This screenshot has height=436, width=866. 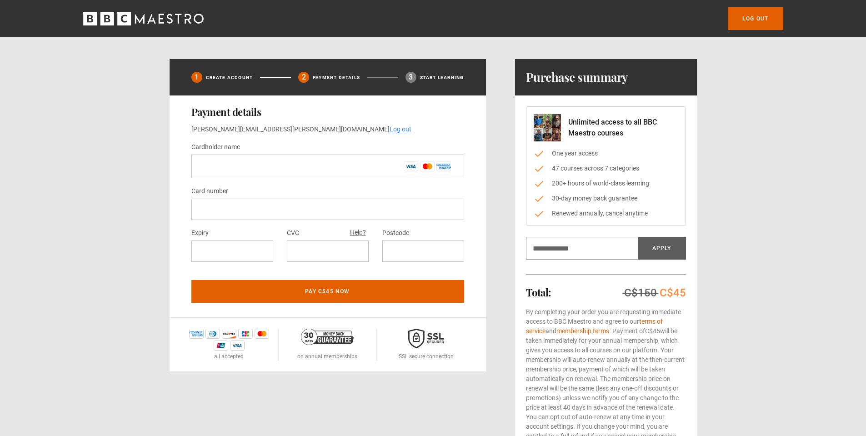 I want to click on div: 3, so click(x=411, y=77).